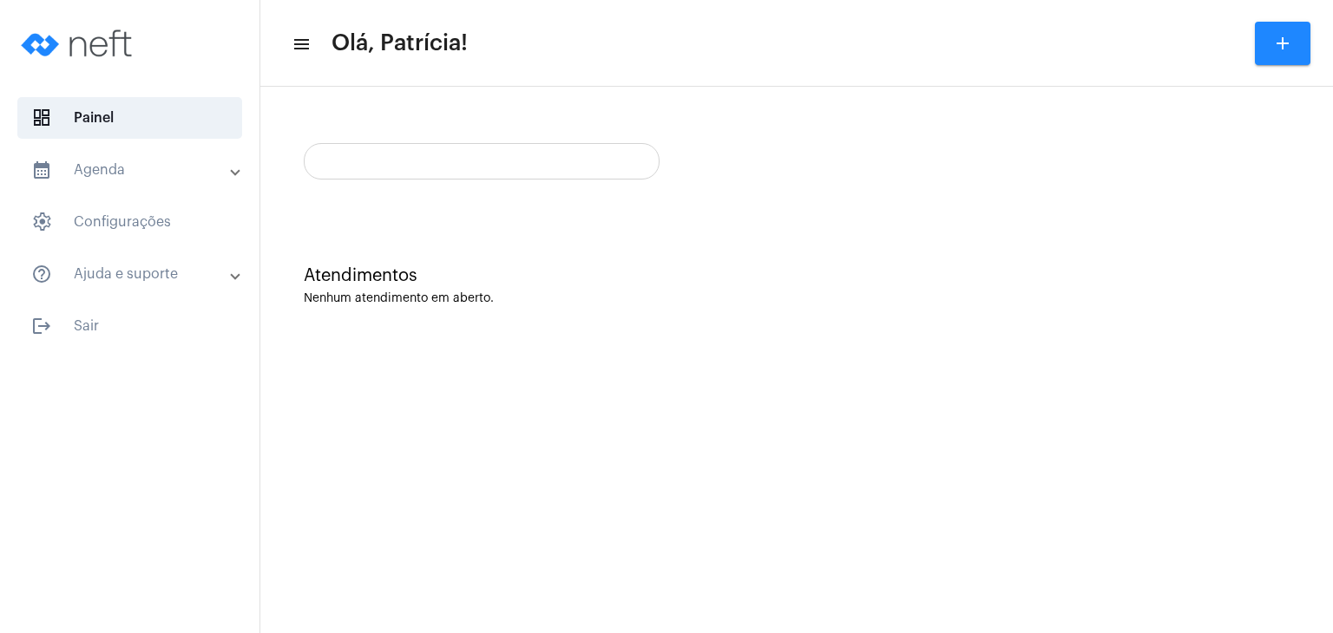 The image size is (1333, 633). What do you see at coordinates (131, 274) in the screenshot?
I see `mat-panel-title: Ajuda e suporte` at bounding box center [131, 274].